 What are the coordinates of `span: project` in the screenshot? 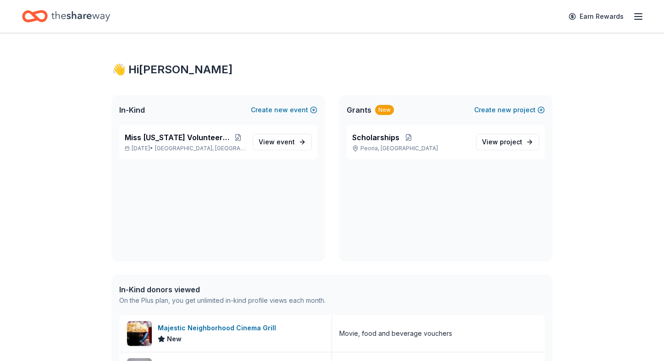 It's located at (511, 142).